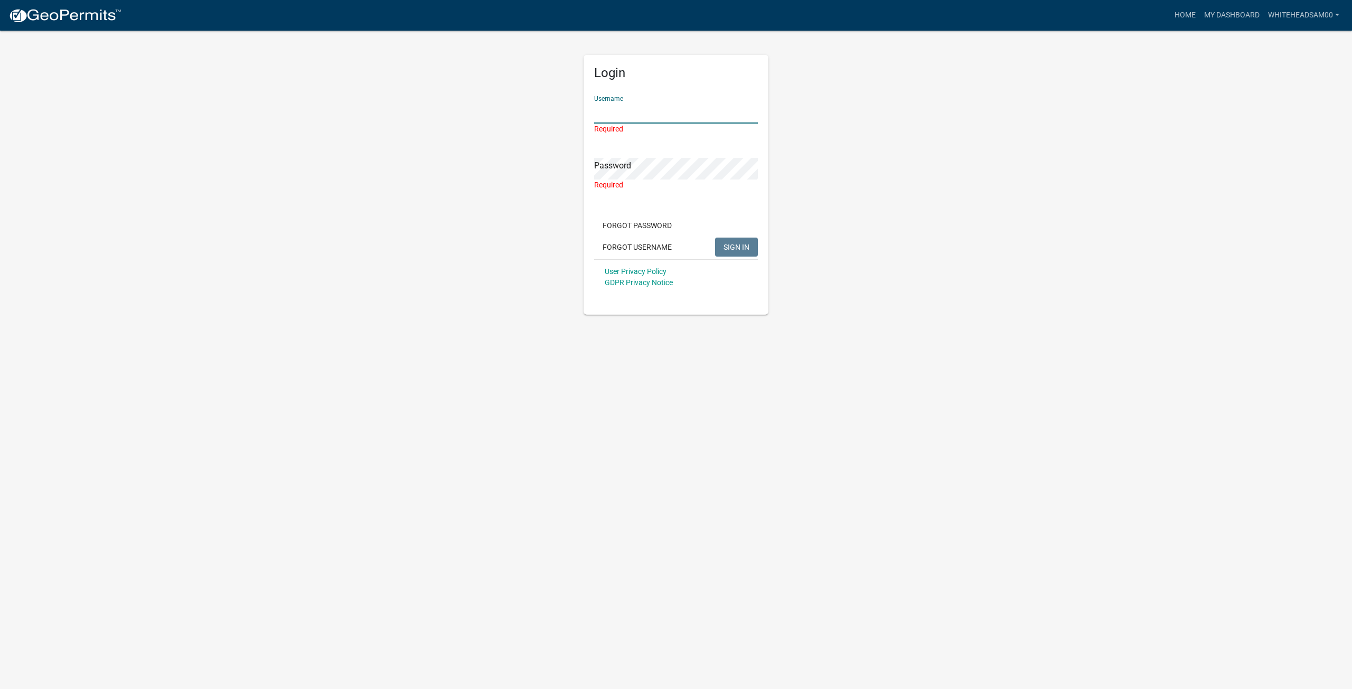  I want to click on button: Forgot Password, so click(637, 225).